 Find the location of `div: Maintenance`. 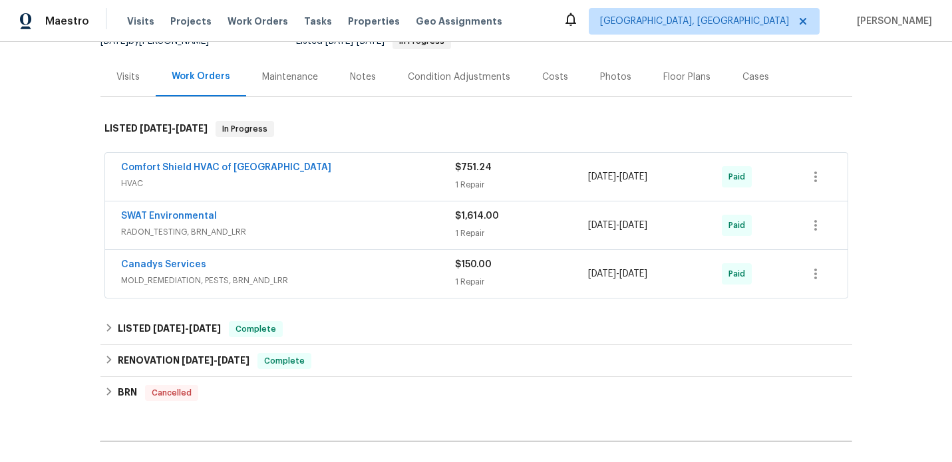

div: Maintenance is located at coordinates (290, 77).